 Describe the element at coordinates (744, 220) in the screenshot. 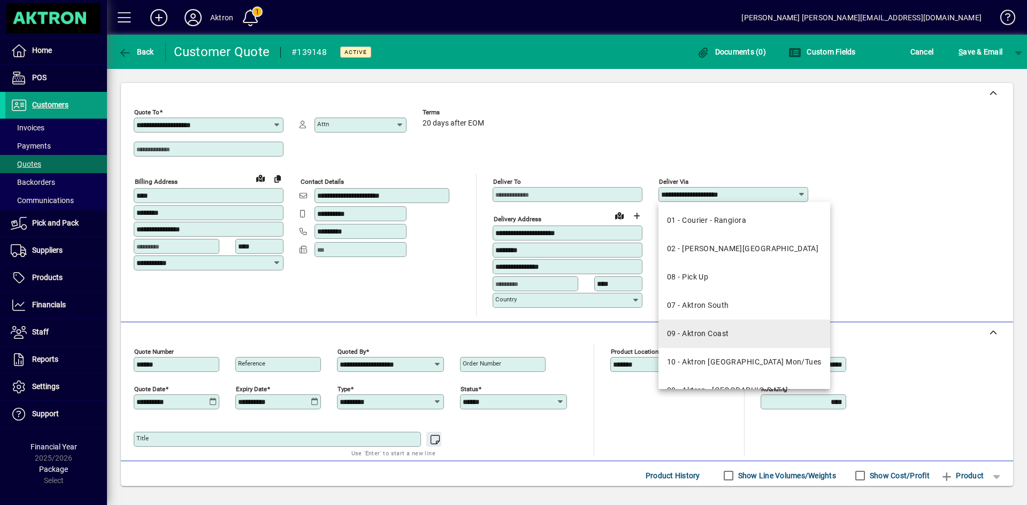

I see `mat-option: 01 - Courier - Rangiora` at that location.